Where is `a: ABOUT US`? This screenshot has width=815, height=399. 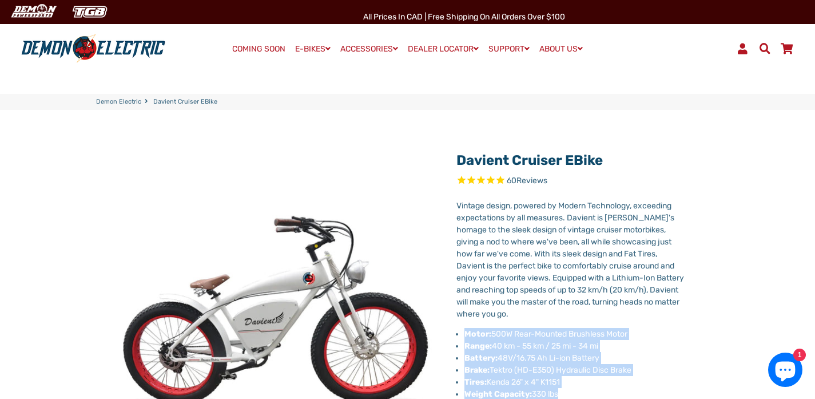
a: ABOUT US is located at coordinates (561, 49).